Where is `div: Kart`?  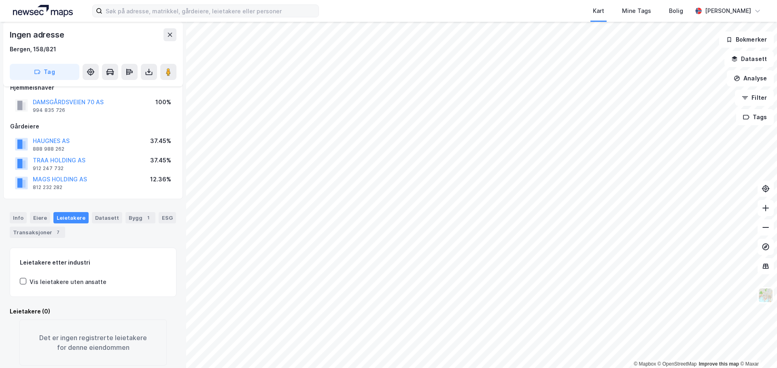 div: Kart is located at coordinates (598, 11).